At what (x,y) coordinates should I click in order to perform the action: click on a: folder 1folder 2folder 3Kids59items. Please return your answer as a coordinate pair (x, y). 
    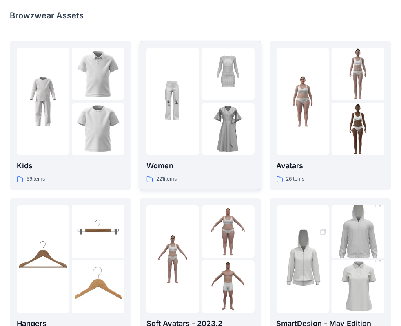
    Looking at the image, I should click on (71, 115).